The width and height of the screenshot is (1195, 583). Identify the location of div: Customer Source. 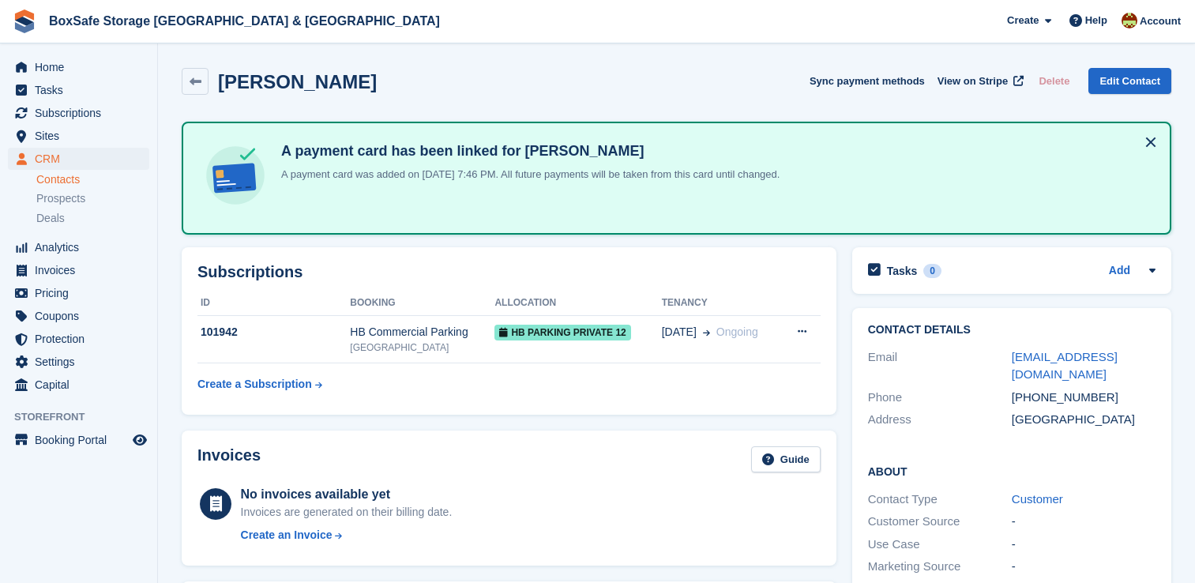
(940, 521).